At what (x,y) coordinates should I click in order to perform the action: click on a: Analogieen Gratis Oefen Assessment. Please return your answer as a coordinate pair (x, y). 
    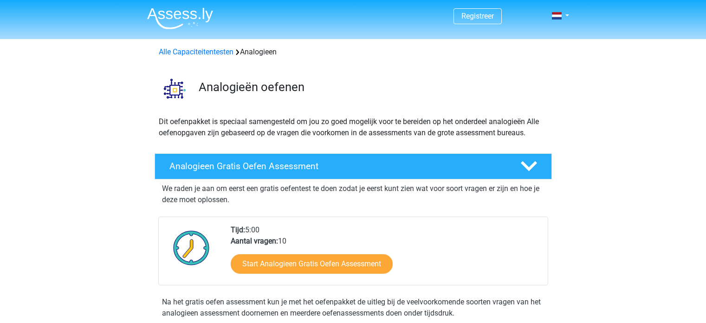
    Looking at the image, I should click on (353, 166).